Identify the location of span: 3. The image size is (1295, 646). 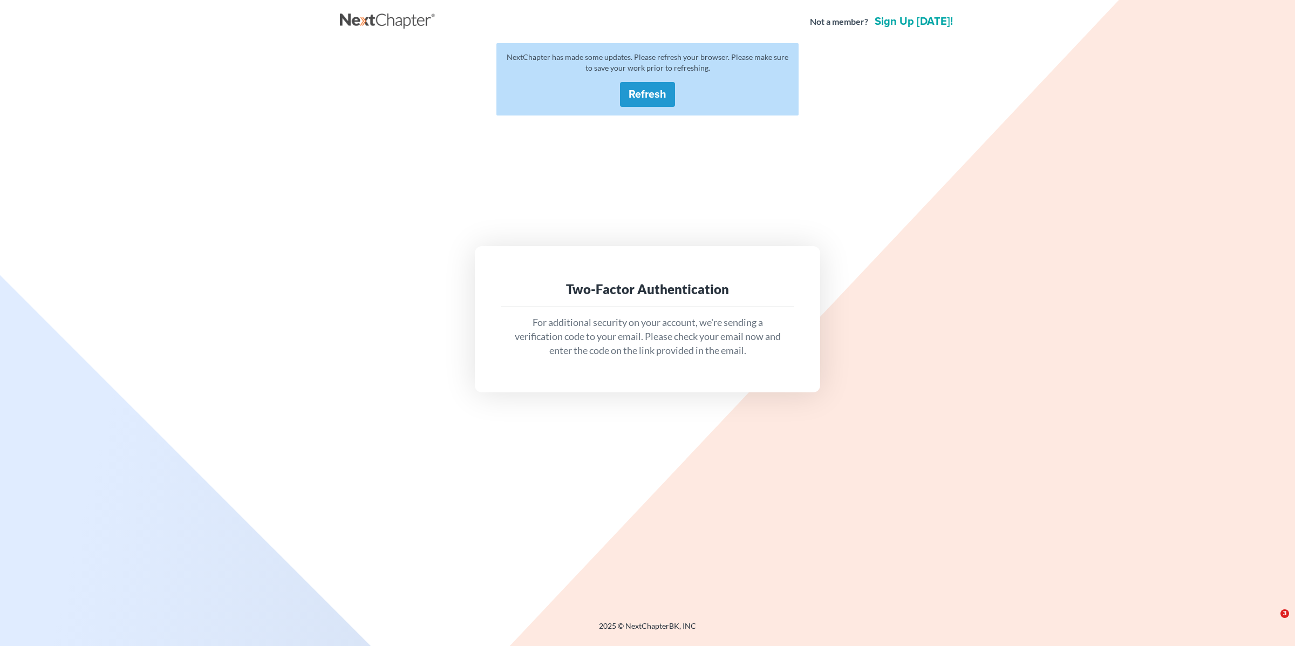
(1285, 613).